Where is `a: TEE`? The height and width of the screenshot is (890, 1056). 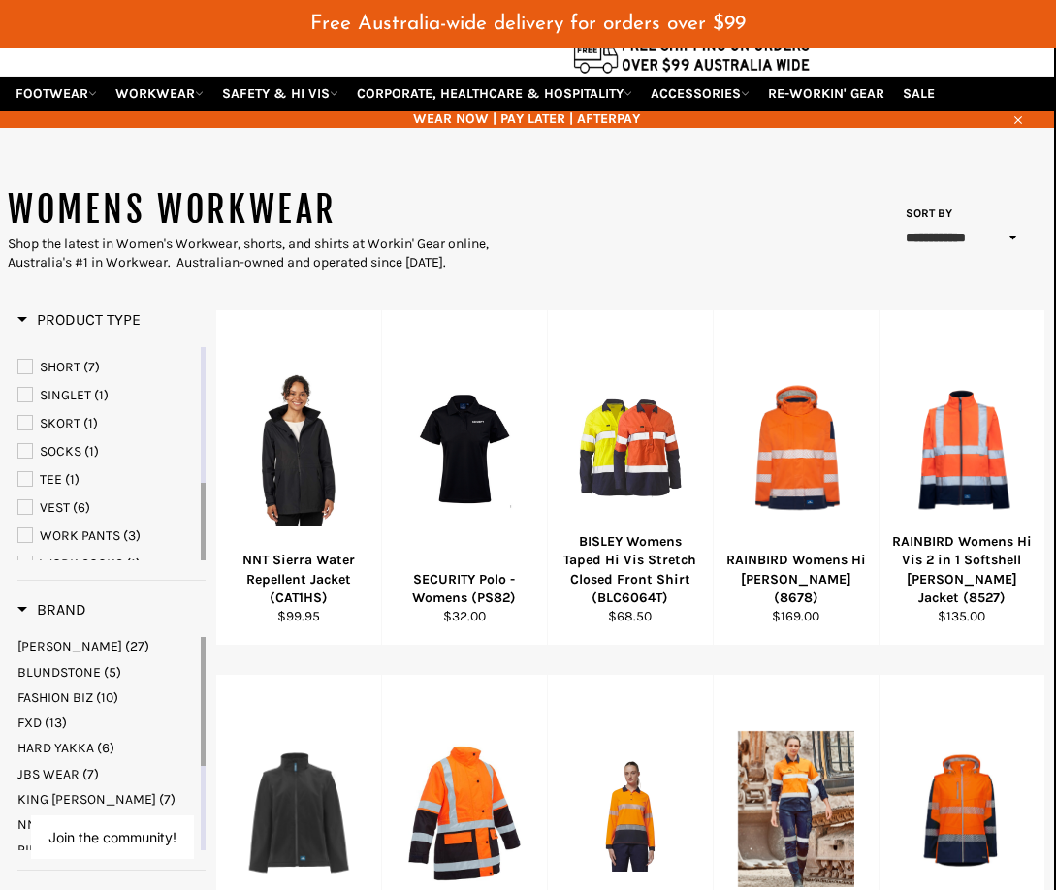
a: TEE is located at coordinates (107, 480).